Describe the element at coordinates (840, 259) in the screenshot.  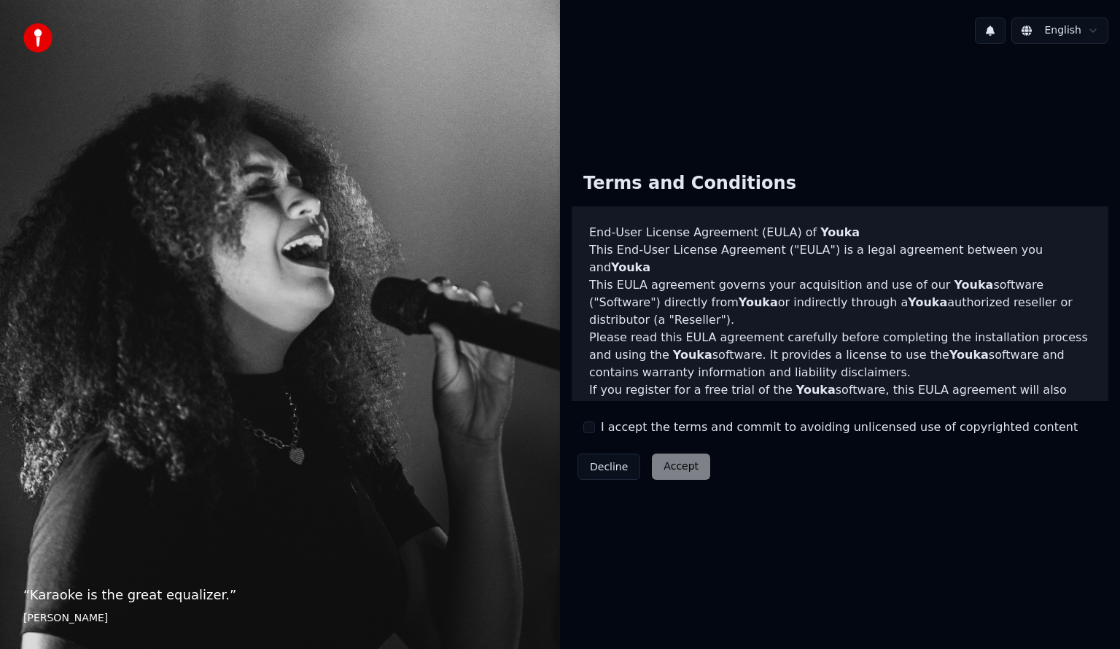
I see `p: This End-User License Agreement ("EULA") is a legal agreement between you and` at that location.